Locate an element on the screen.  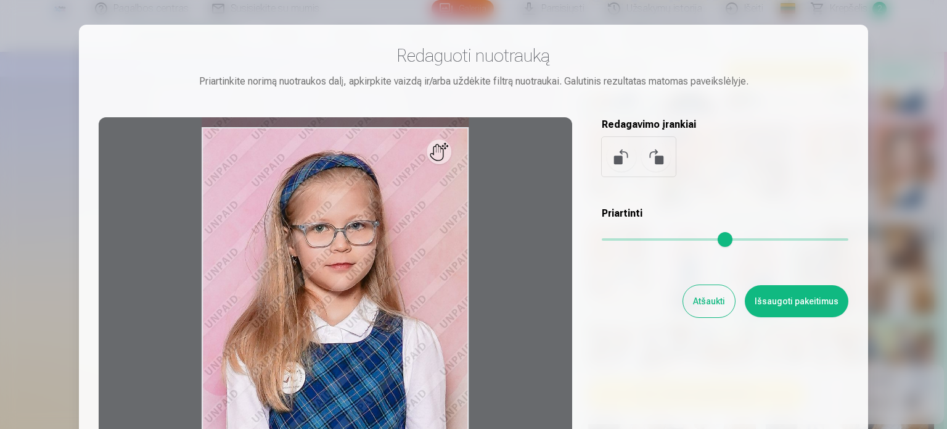
button: Išsaugoti pakeitimus is located at coordinates (797, 301).